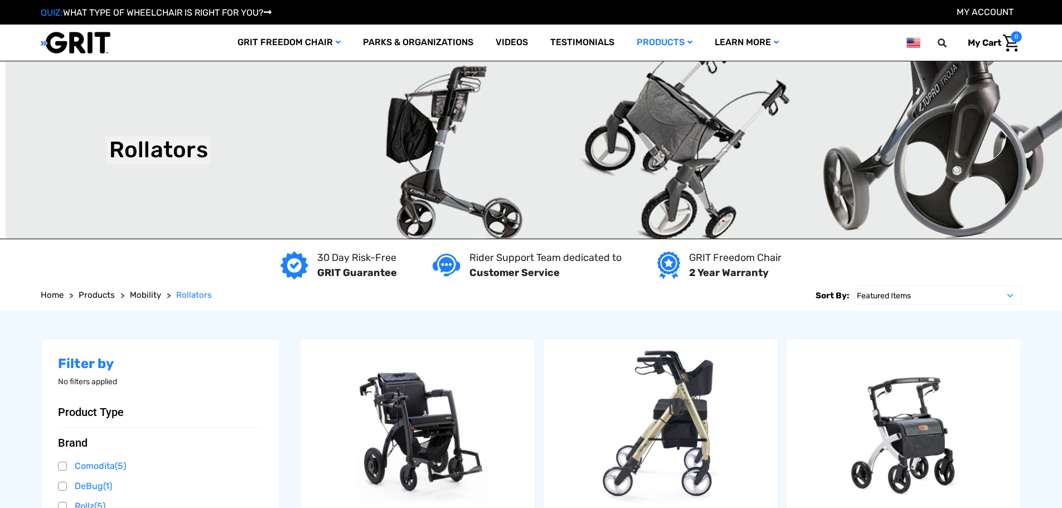 The image size is (1062, 508). Describe the element at coordinates (418, 42) in the screenshot. I see `a: Parks & Organizations` at that location.